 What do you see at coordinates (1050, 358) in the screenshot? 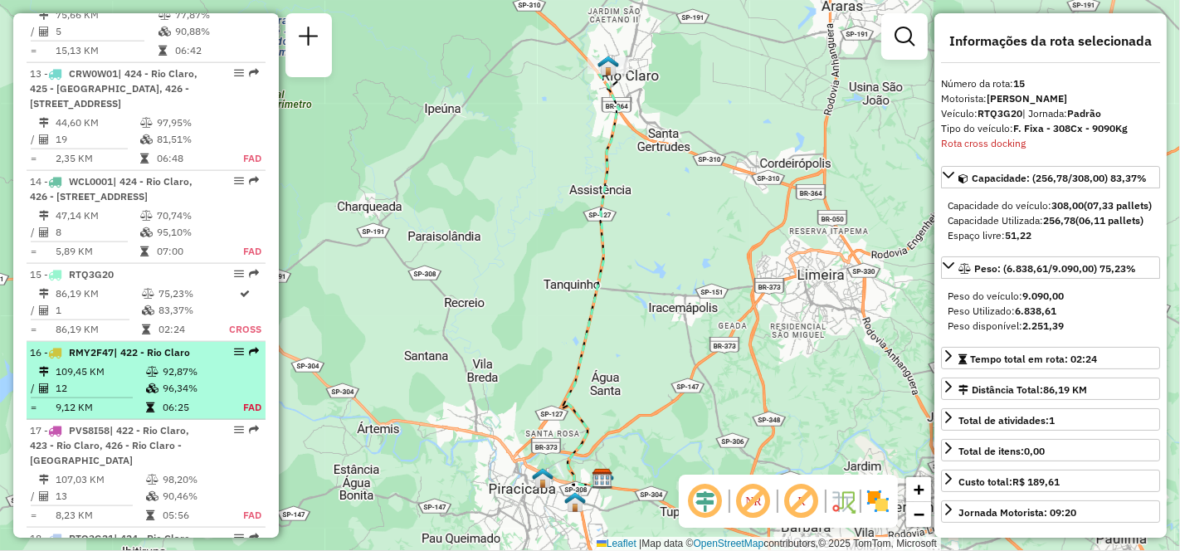
I see `a: Tempo total em rota: 02:24` at bounding box center [1050, 358].